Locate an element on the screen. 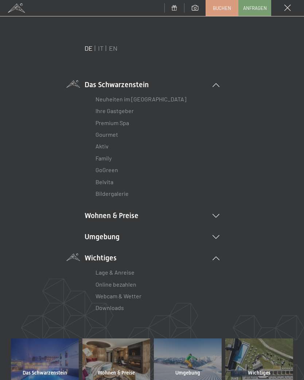 Image resolution: width=304 pixels, height=380 pixels. a: Bildergalerie is located at coordinates (112, 193).